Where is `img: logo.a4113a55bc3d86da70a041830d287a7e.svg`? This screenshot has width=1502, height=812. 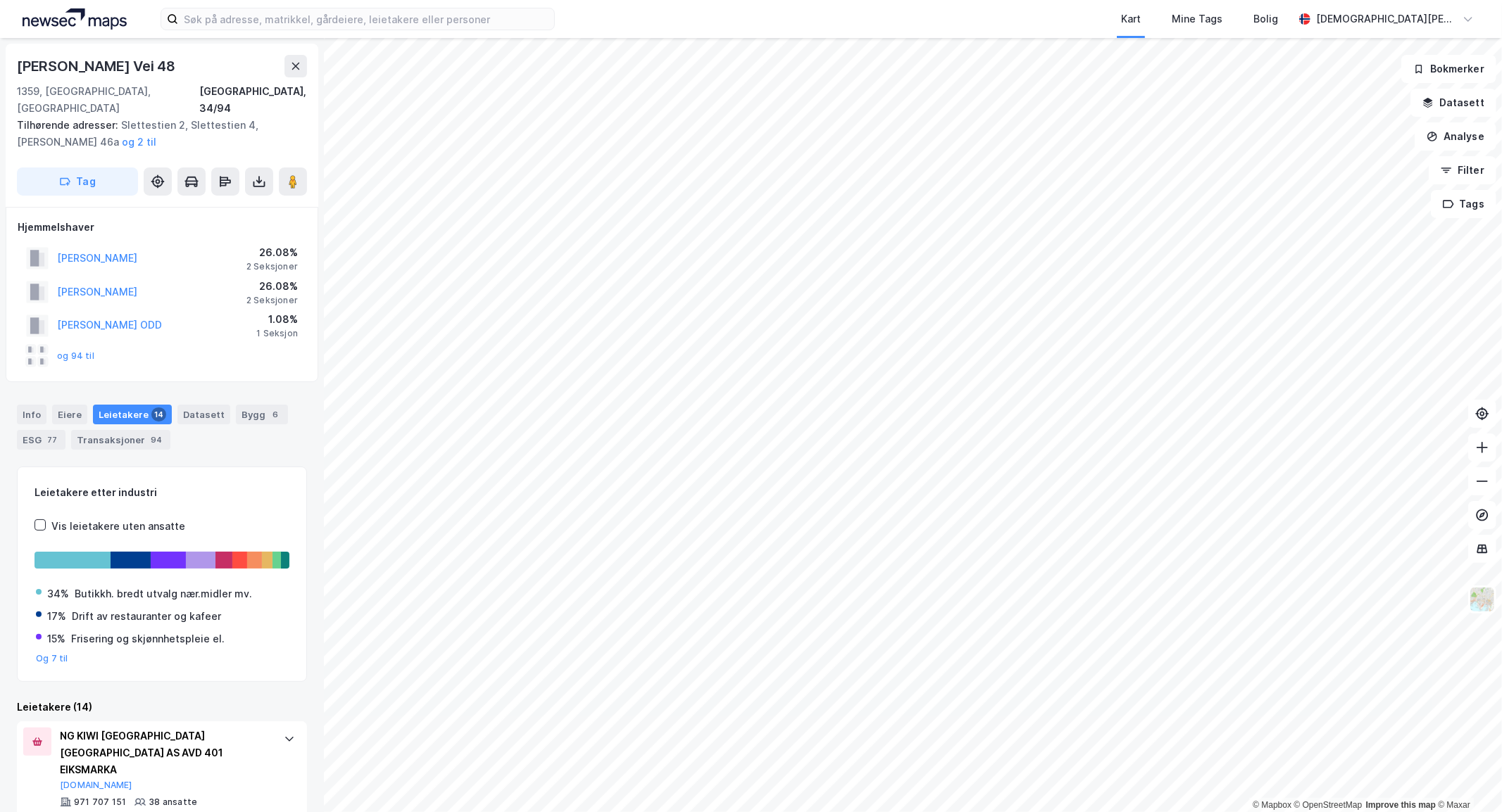 img: logo.a4113a55bc3d86da70a041830d287a7e.svg is located at coordinates (75, 19).